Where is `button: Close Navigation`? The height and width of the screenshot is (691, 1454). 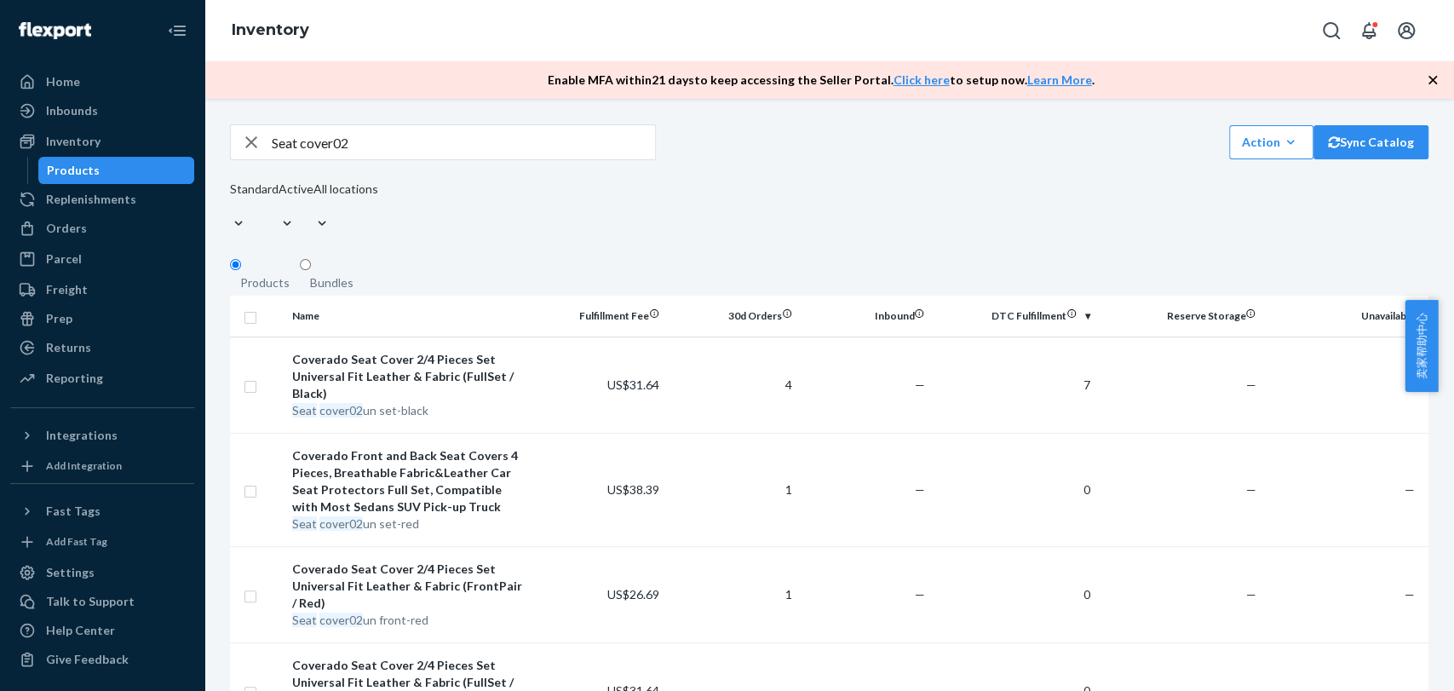
button: Close Navigation is located at coordinates (177, 31).